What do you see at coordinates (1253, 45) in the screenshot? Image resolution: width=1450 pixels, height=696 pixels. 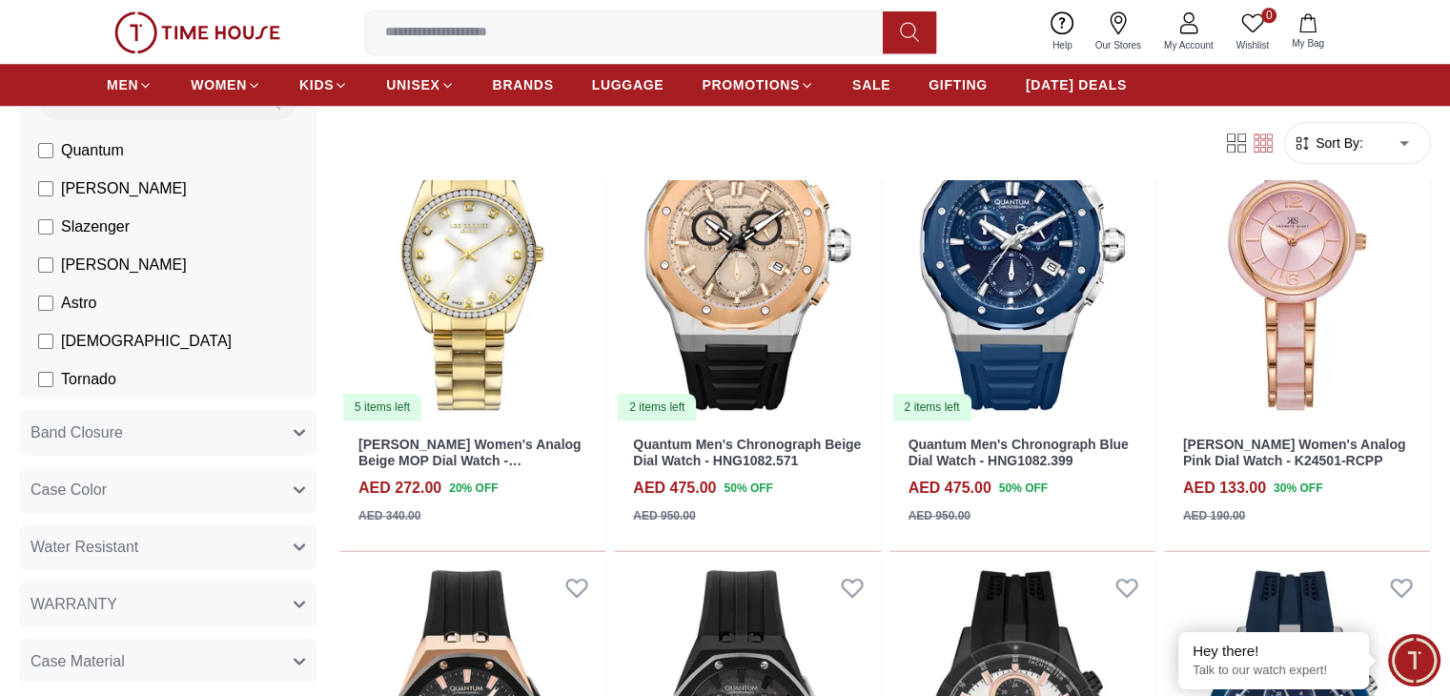 I see `span: Wishlist` at bounding box center [1253, 45].